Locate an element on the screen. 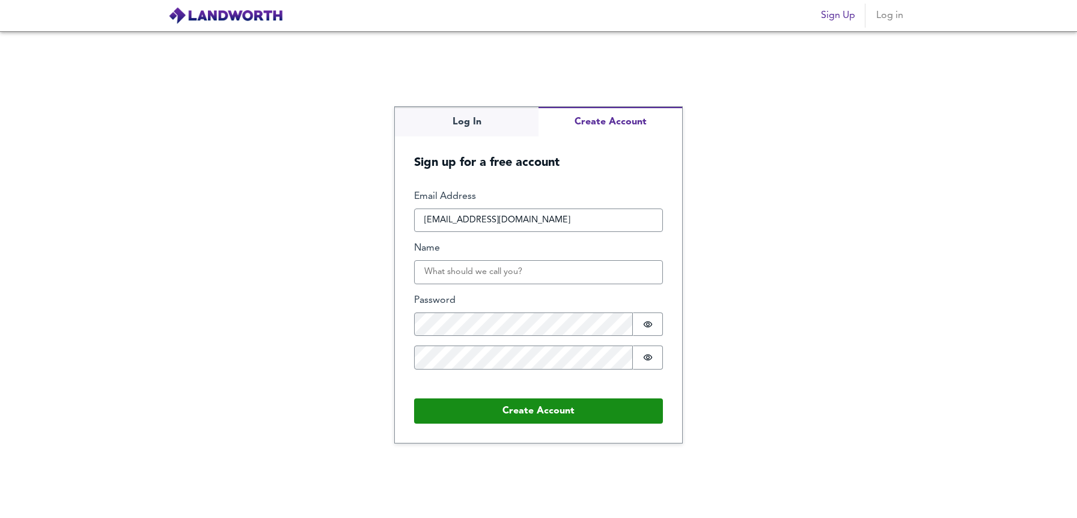 The width and height of the screenshot is (1077, 518). button: Log in is located at coordinates (889, 16).